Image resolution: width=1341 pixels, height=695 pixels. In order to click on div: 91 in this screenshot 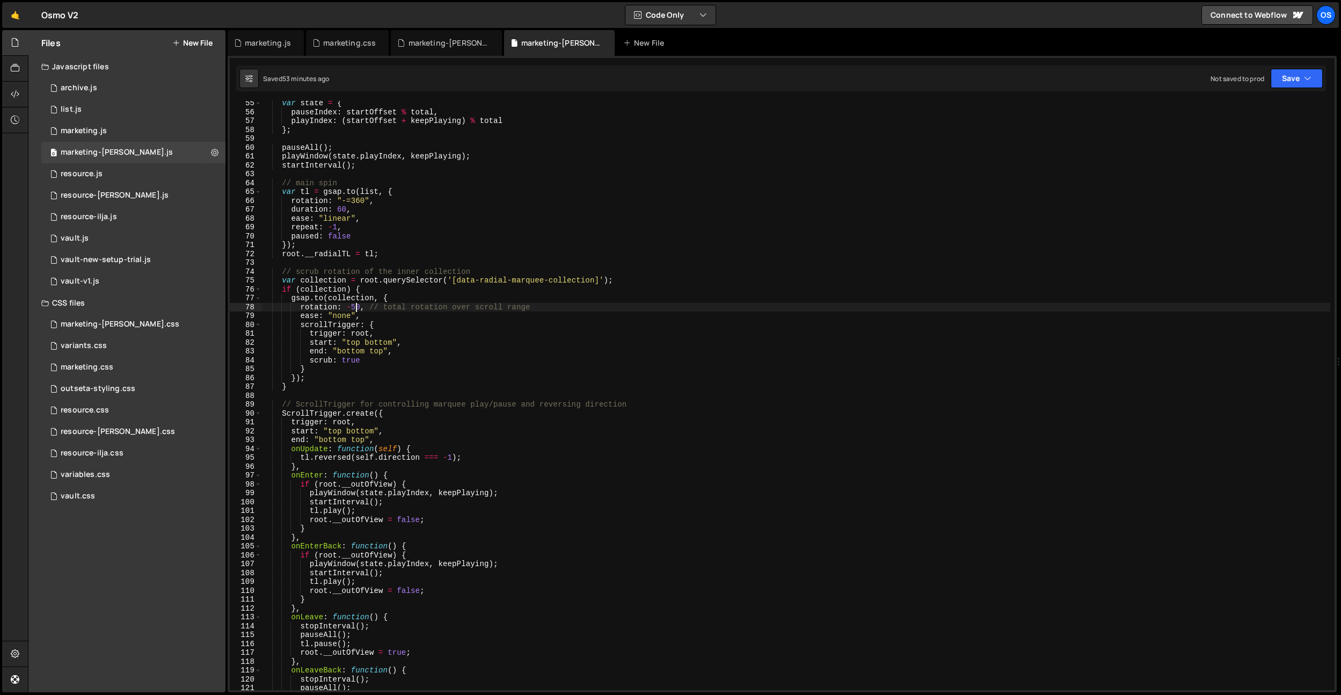, I will do `click(245, 422)`.